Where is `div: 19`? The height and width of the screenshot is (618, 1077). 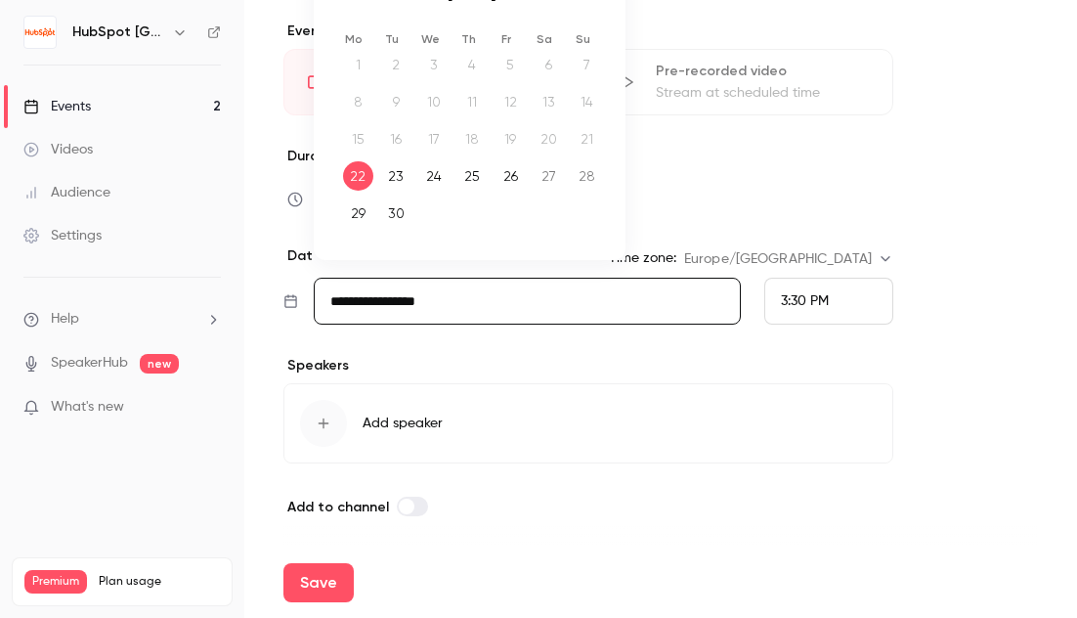
div: 19 is located at coordinates (510, 139).